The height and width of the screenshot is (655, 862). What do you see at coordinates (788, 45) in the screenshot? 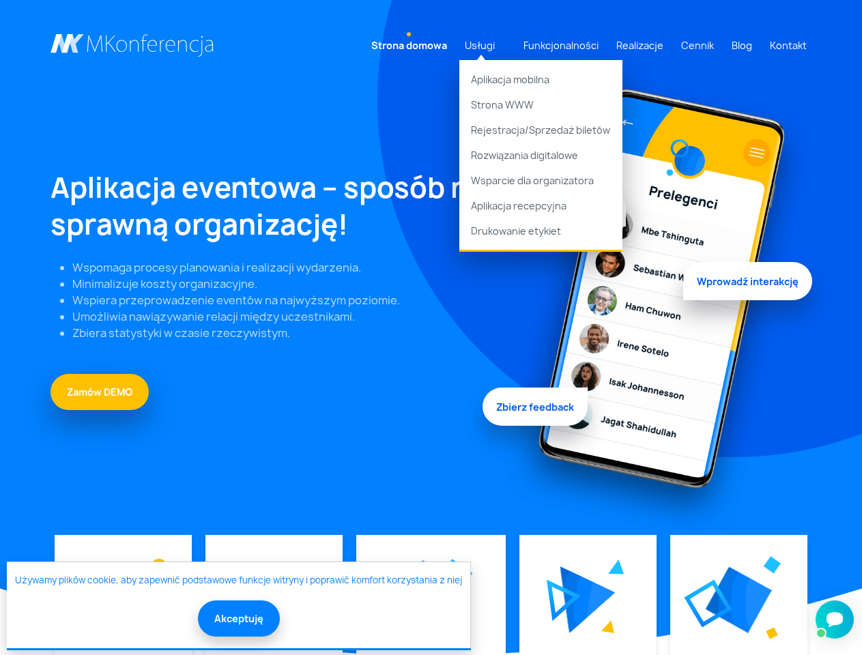
I see `a: Kontakt` at bounding box center [788, 45].